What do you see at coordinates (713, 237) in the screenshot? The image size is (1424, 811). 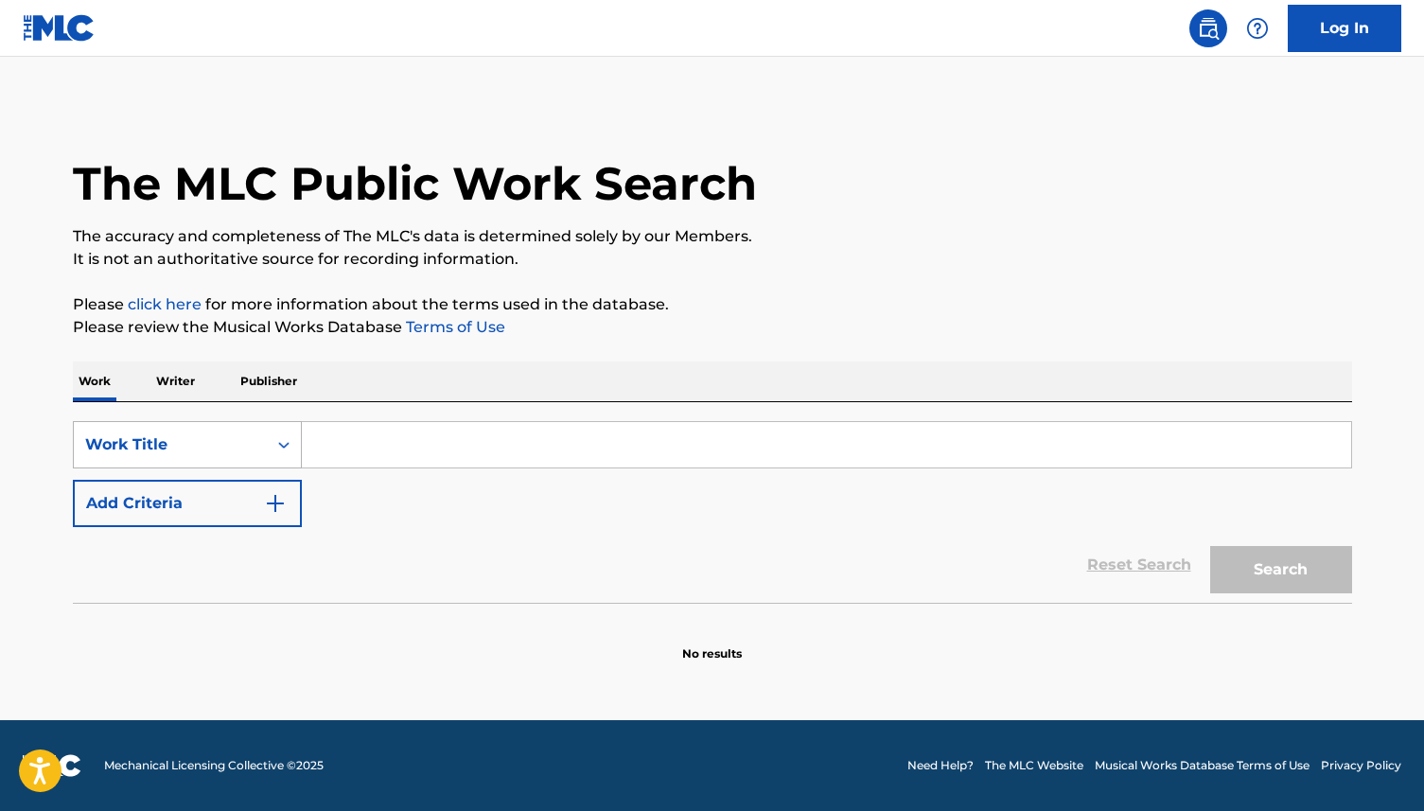 I see `p: The accuracy and completeness of The MLC's data is determined solely by our Members.` at bounding box center [713, 237].